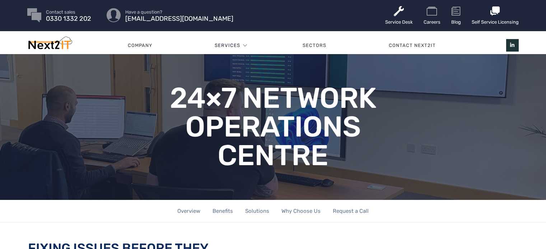  I want to click on span: Have a question?, so click(179, 12).